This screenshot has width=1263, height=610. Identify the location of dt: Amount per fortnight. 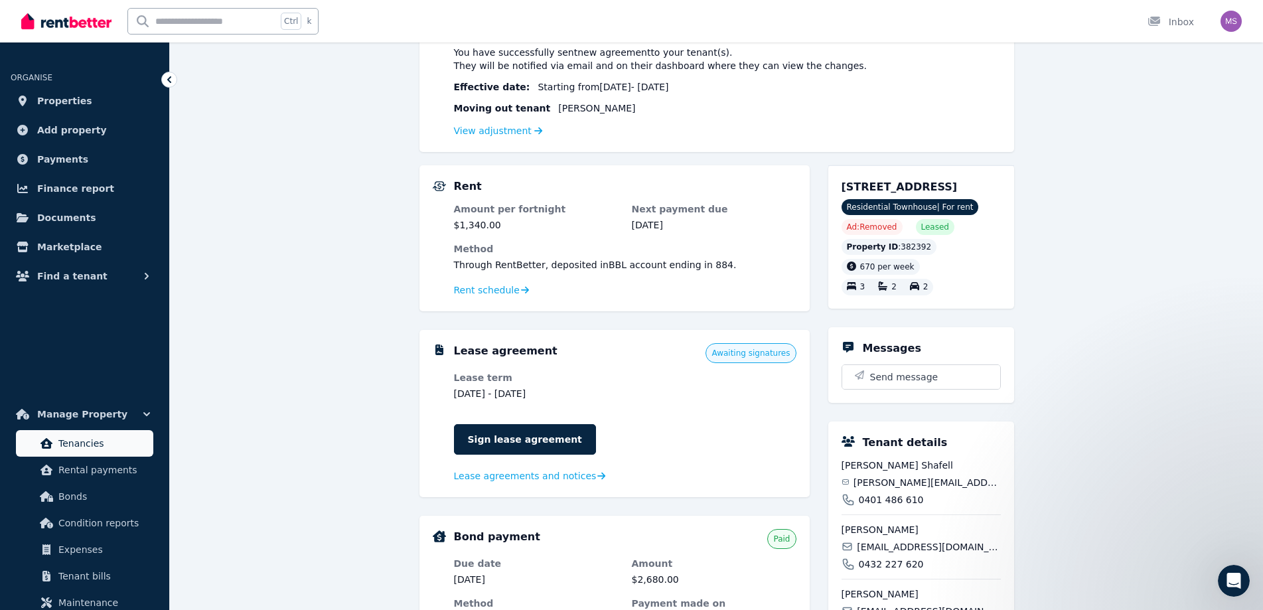
(536, 209).